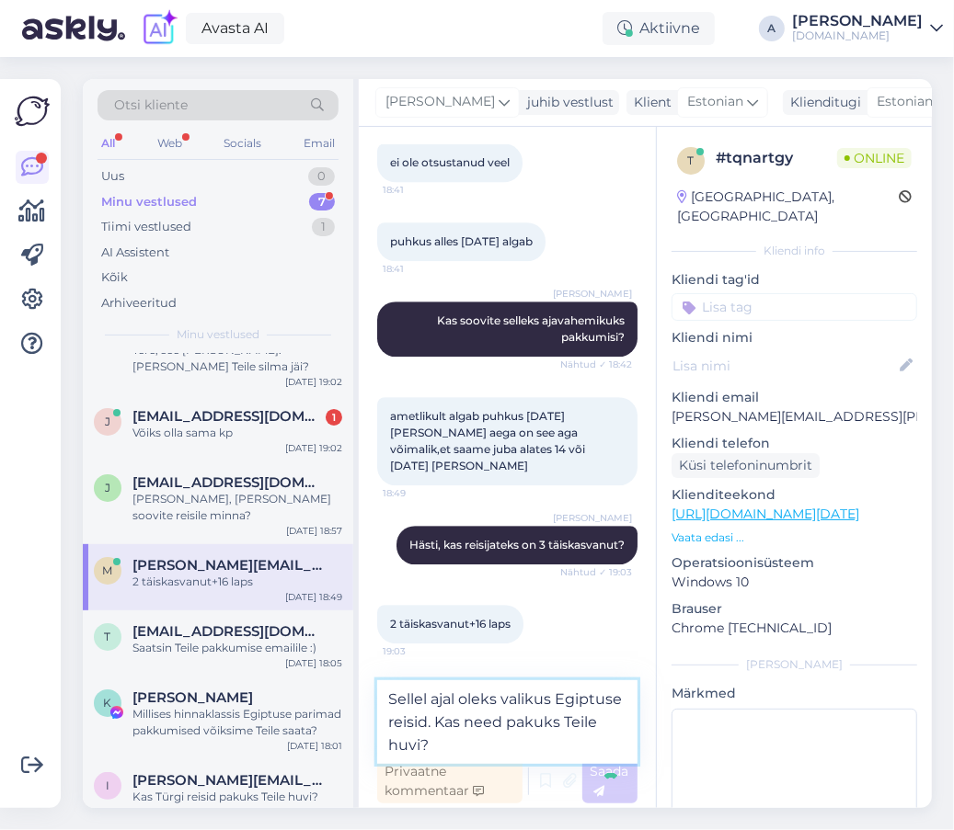 Image resolution: width=954 pixels, height=830 pixels. I want to click on div: Kliendi info, so click(794, 251).